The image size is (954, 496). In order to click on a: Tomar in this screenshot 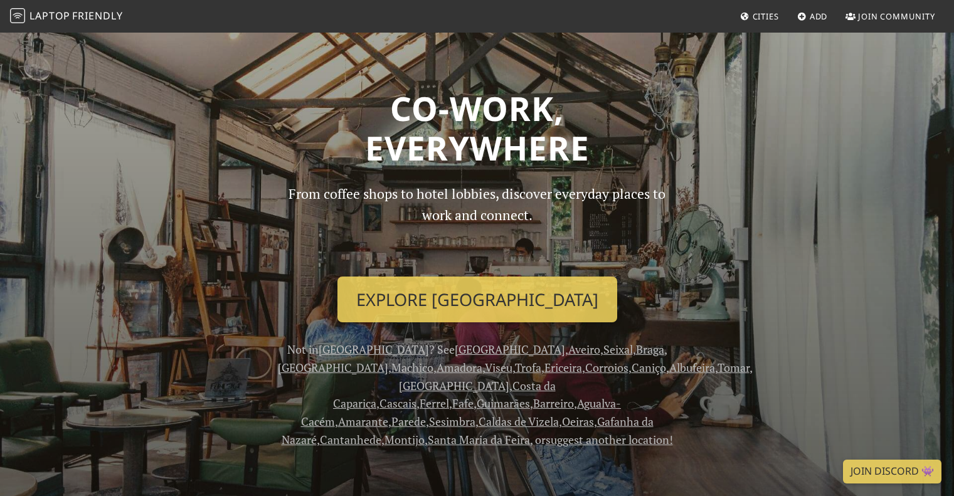, I will do `click(734, 368)`.